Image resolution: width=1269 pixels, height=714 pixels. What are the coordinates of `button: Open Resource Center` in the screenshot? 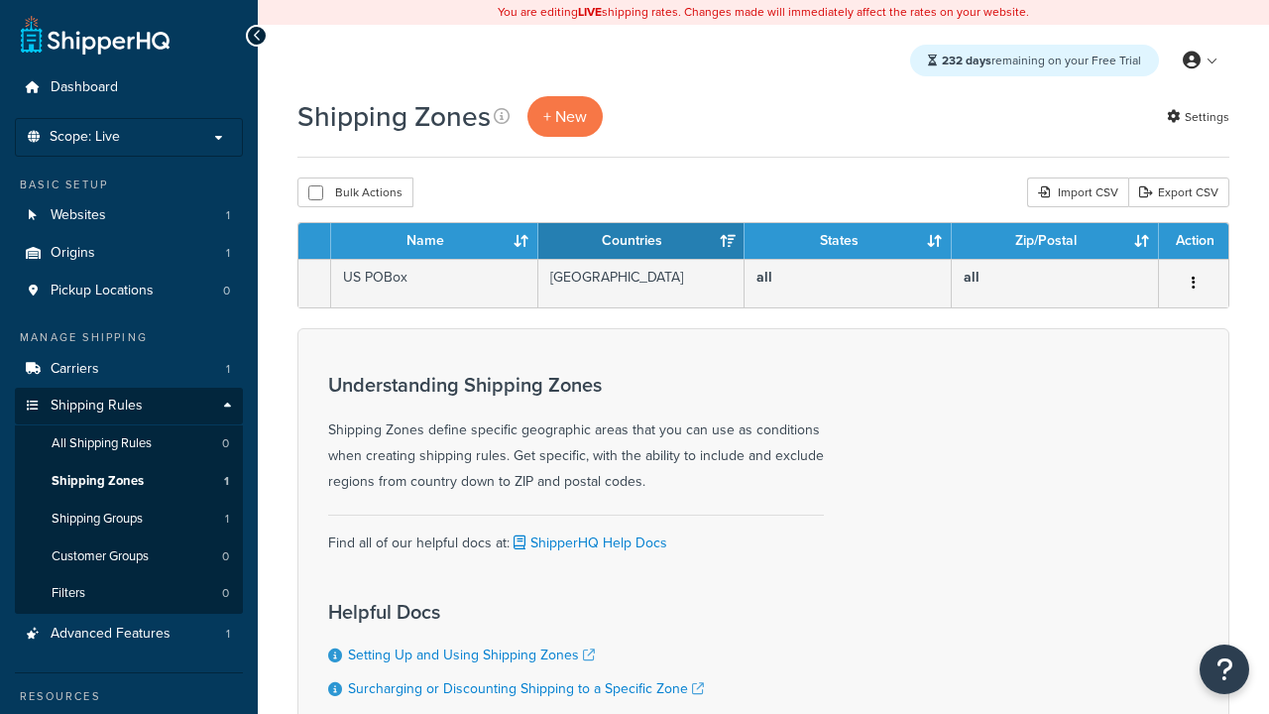 It's located at (1225, 669).